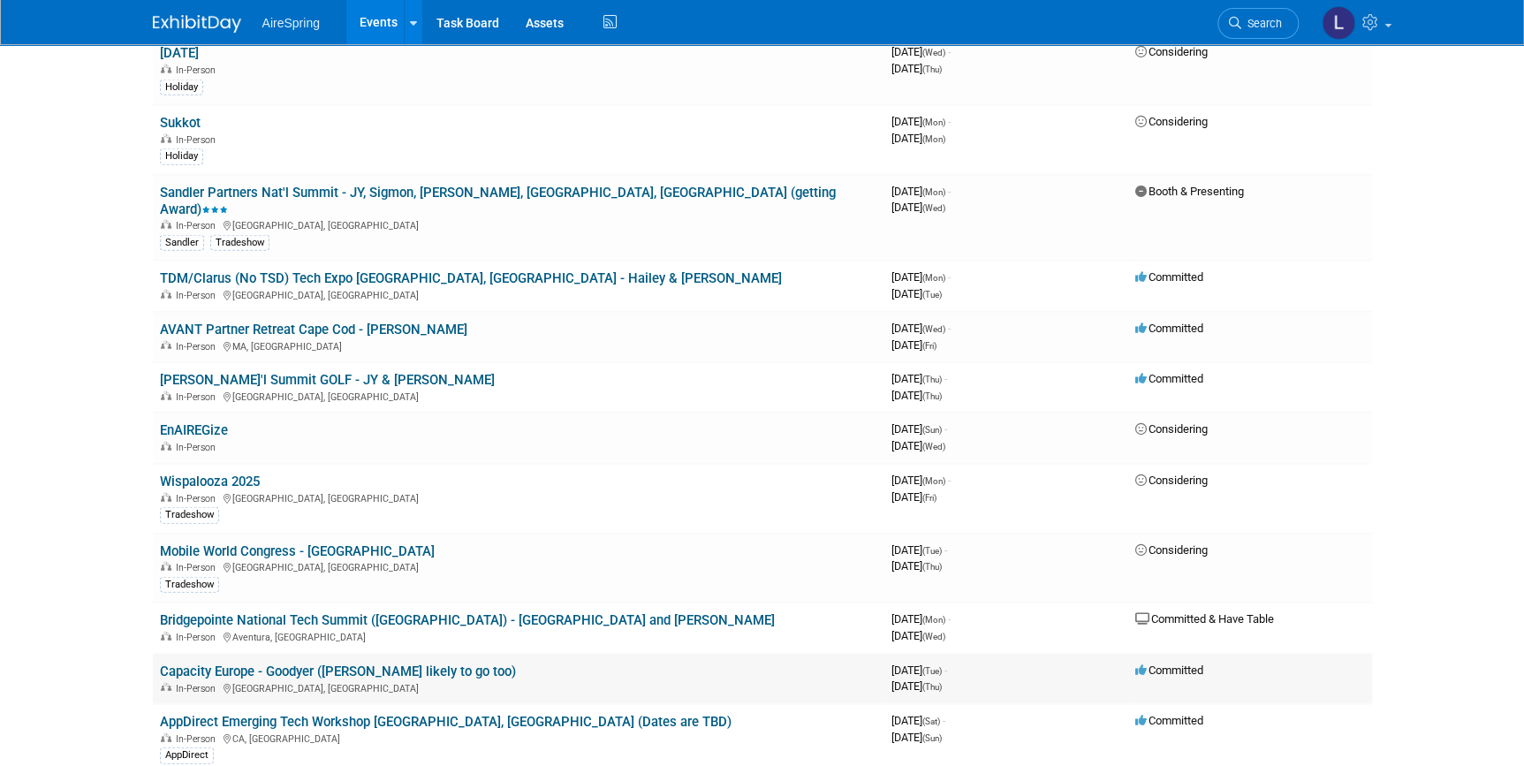 Image resolution: width=1524 pixels, height=766 pixels. What do you see at coordinates (291, 23) in the screenshot?
I see `span: AireSpring` at bounding box center [291, 23].